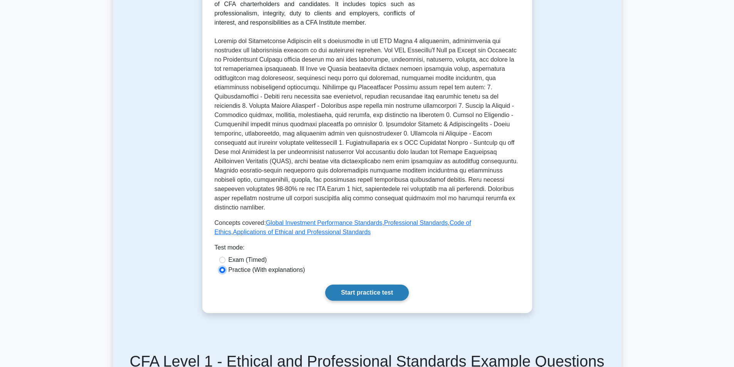 The image size is (734, 367). What do you see at coordinates (267, 270) in the screenshot?
I see `label: Practice (With explanations)` at bounding box center [267, 270].